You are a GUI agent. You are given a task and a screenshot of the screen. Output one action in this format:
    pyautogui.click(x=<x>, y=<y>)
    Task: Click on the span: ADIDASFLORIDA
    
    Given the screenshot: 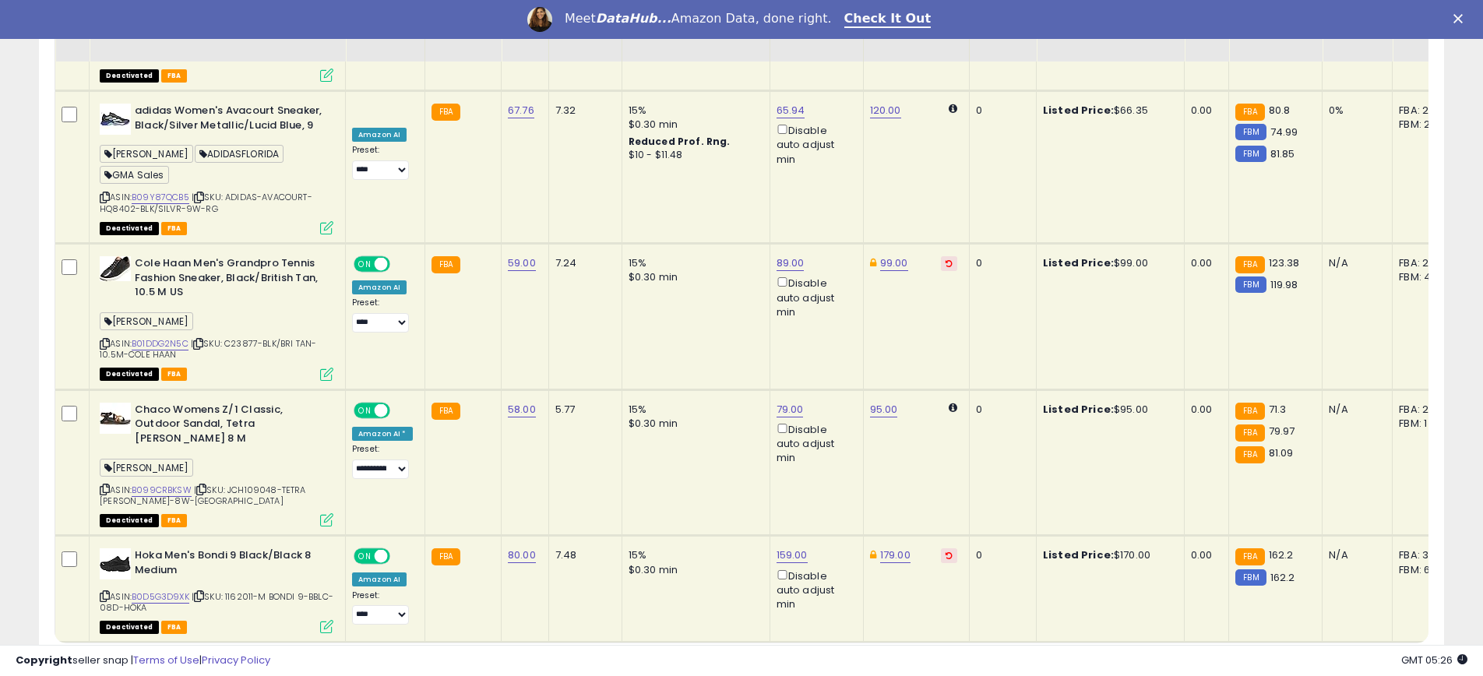 What is the action you would take?
    pyautogui.click(x=239, y=153)
    